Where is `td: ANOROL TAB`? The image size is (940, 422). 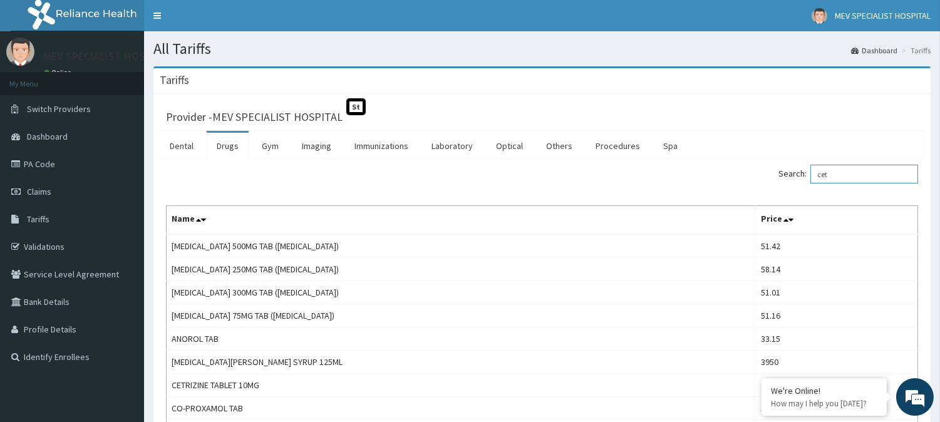
td: ANOROL TAB is located at coordinates (461, 339).